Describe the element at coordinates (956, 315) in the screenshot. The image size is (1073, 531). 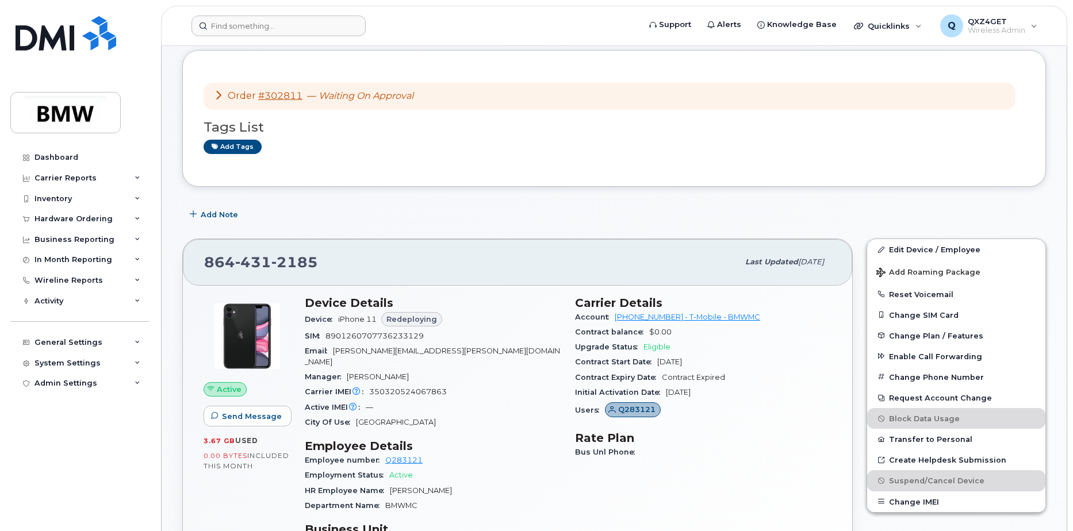
I see `button: Change SIM Card` at that location.